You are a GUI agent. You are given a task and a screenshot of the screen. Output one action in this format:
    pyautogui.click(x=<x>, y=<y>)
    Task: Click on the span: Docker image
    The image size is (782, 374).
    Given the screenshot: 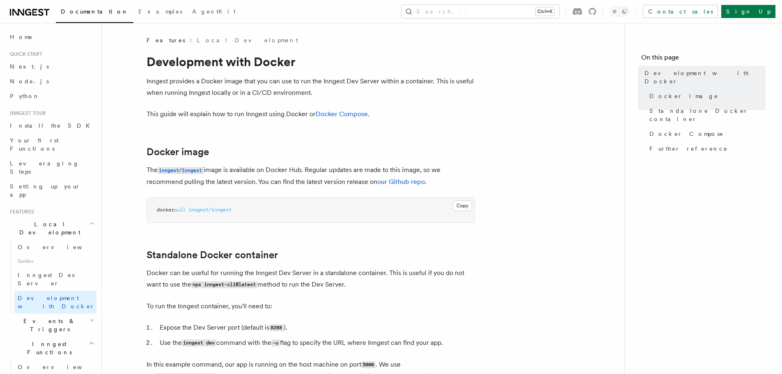 What is the action you would take?
    pyautogui.click(x=684, y=96)
    